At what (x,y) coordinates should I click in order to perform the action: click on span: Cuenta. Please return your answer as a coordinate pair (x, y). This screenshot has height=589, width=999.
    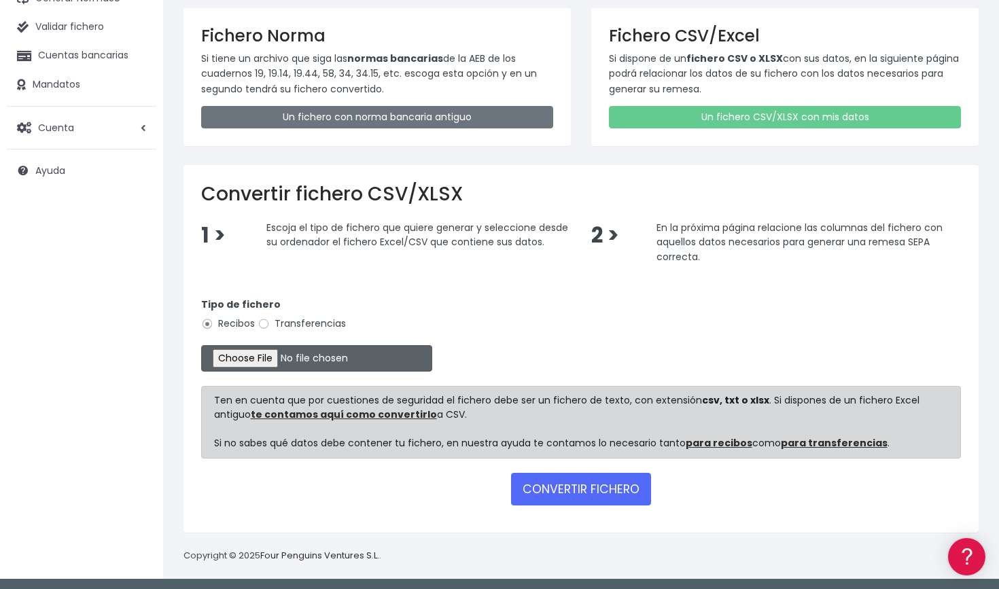
    Looking at the image, I should click on (56, 127).